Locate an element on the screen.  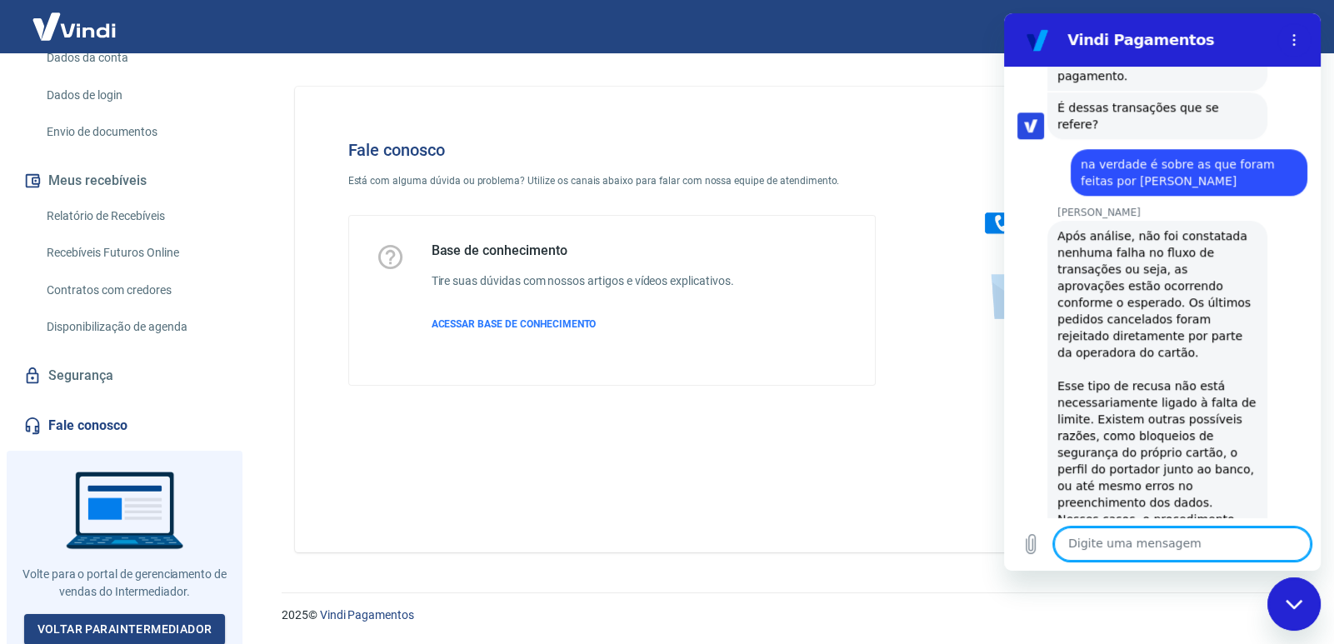
div: Após análise, não foi constatada nenhuma falha no fluxo de transações ou seja, as aprovações estã... is located at coordinates (153, 423).